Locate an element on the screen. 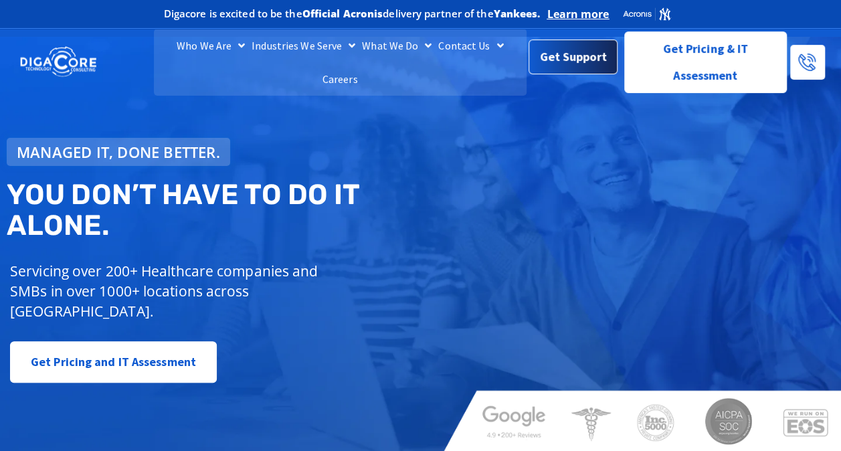 This screenshot has height=451, width=841. span: Get Pricing & IT Assessment is located at coordinates (706, 62).